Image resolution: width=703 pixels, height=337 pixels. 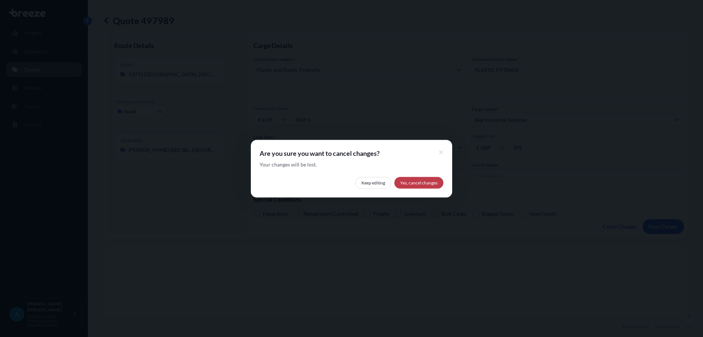 What do you see at coordinates (373, 182) in the screenshot?
I see `button: Keep editing` at bounding box center [373, 182].